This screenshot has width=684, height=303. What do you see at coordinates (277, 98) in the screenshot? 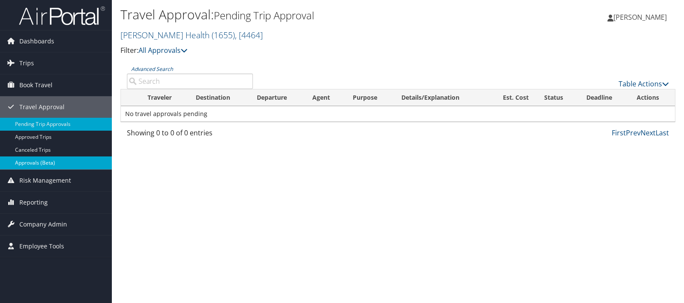
I see `th: Departure: activate to sort column ascending` at bounding box center [277, 98].